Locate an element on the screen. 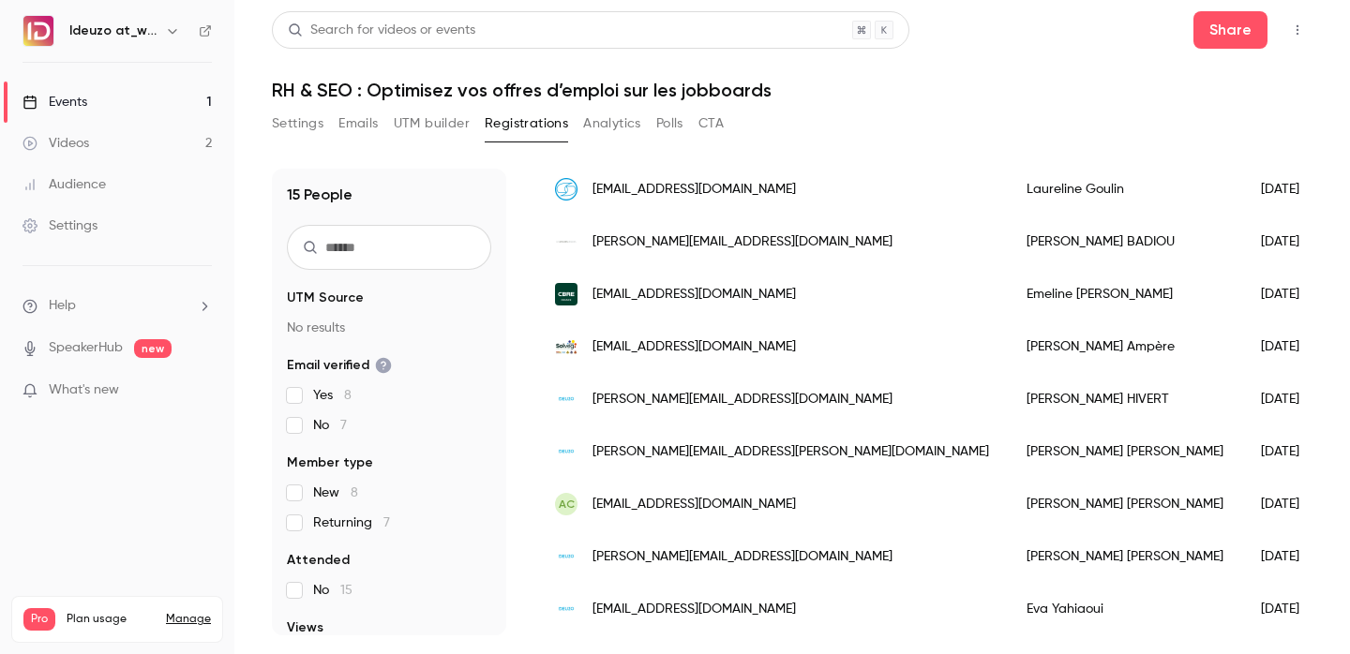 The image size is (1350, 654). span: Pro is located at coordinates (39, 619).